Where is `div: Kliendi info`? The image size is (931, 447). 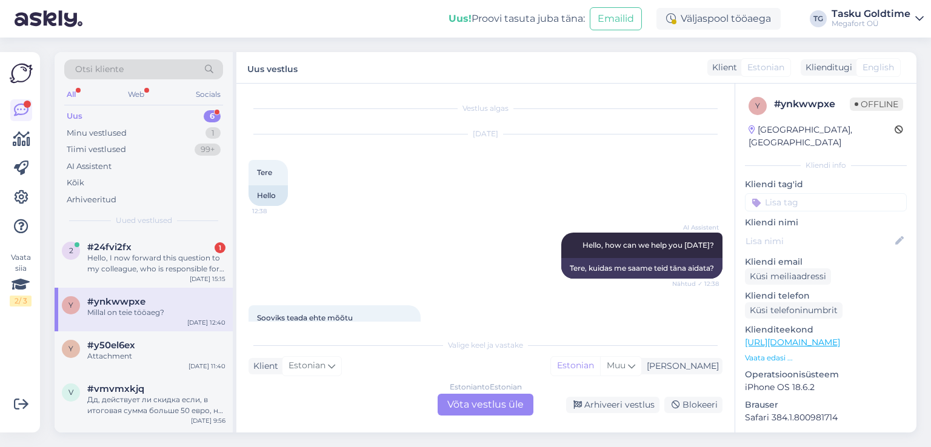 div: Kliendi info is located at coordinates (826, 166).